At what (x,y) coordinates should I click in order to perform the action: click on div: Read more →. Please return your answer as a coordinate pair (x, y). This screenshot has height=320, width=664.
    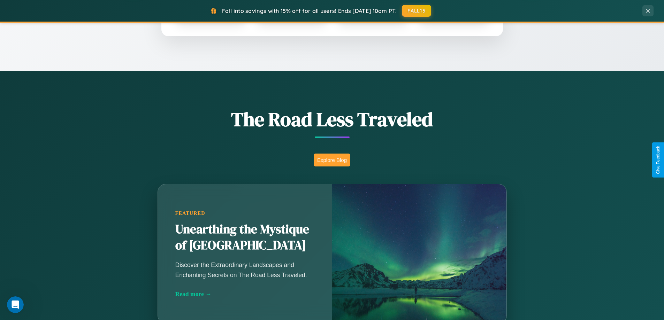
    Looking at the image, I should click on (245, 294).